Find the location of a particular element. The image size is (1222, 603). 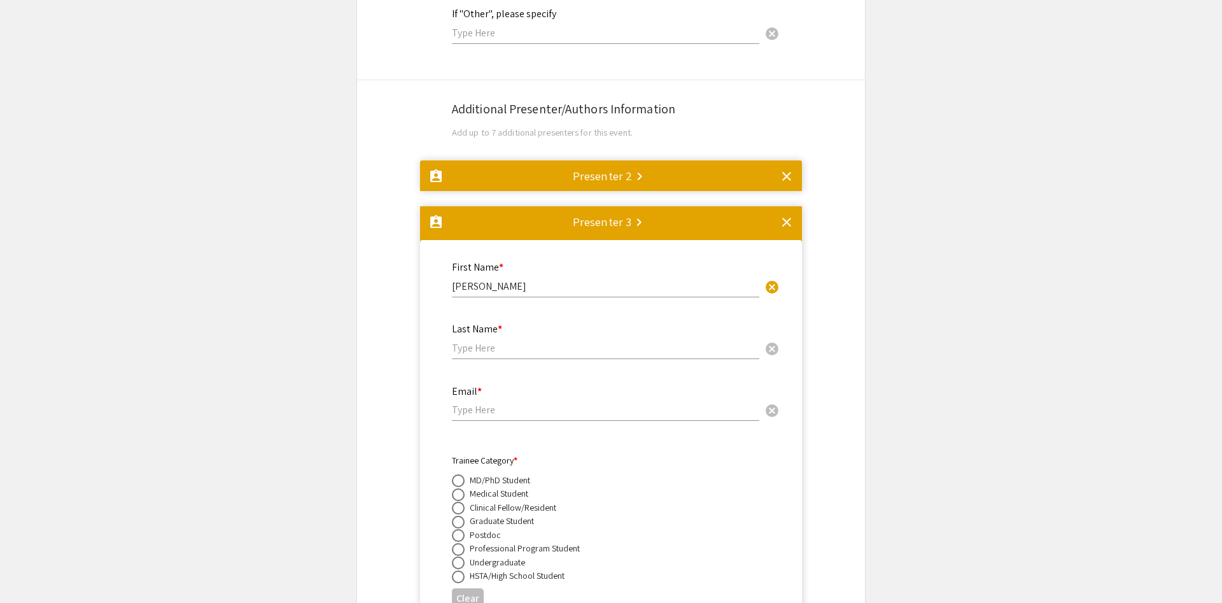

div: MD/PhD Student is located at coordinates (499, 480).